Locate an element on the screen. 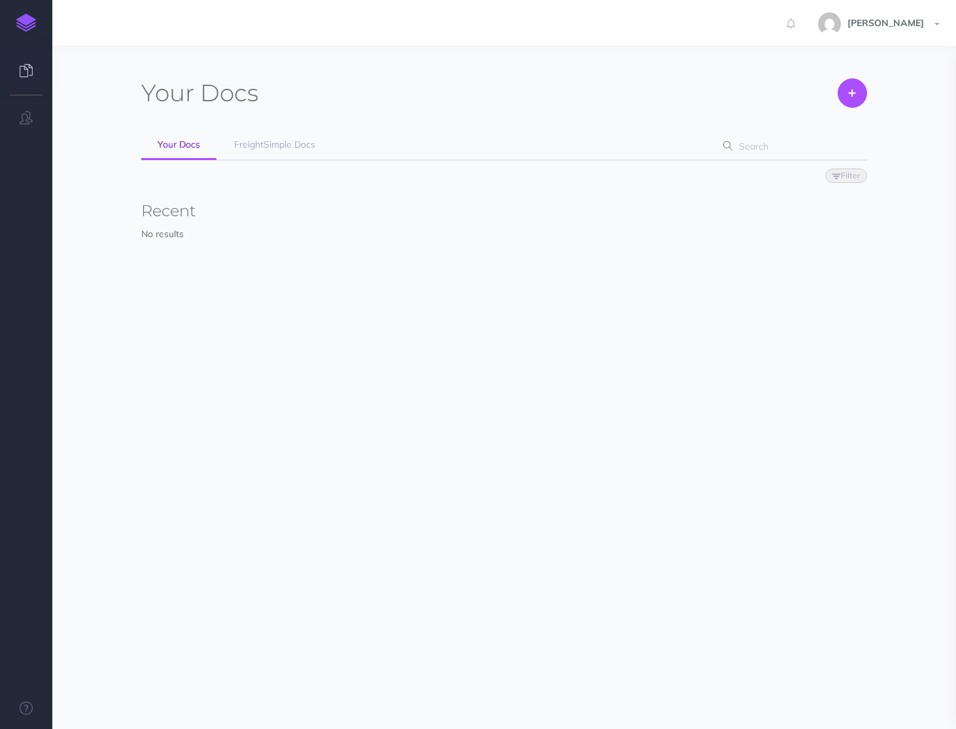  a: FreightSimple Docs is located at coordinates (275, 145).